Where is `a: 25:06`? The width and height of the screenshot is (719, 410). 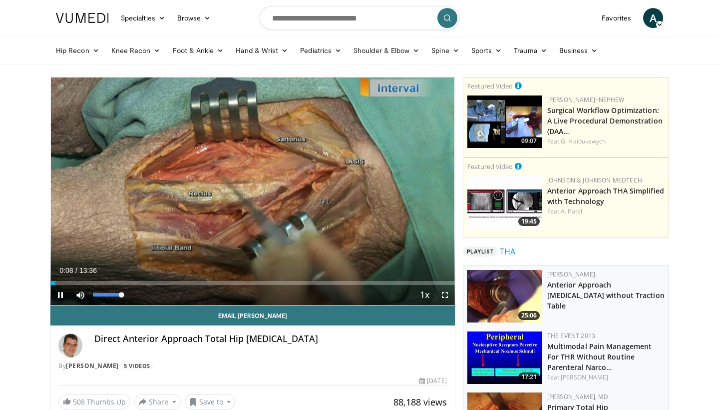 a: 25:06 is located at coordinates (505, 296).